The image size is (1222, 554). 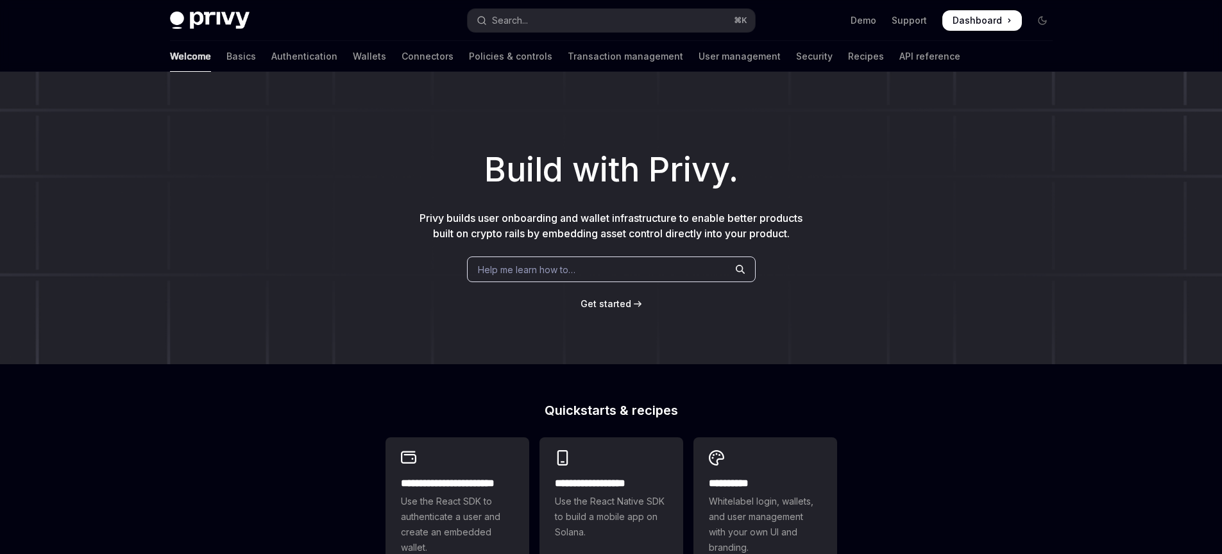 I want to click on a: Demo, so click(x=864, y=21).